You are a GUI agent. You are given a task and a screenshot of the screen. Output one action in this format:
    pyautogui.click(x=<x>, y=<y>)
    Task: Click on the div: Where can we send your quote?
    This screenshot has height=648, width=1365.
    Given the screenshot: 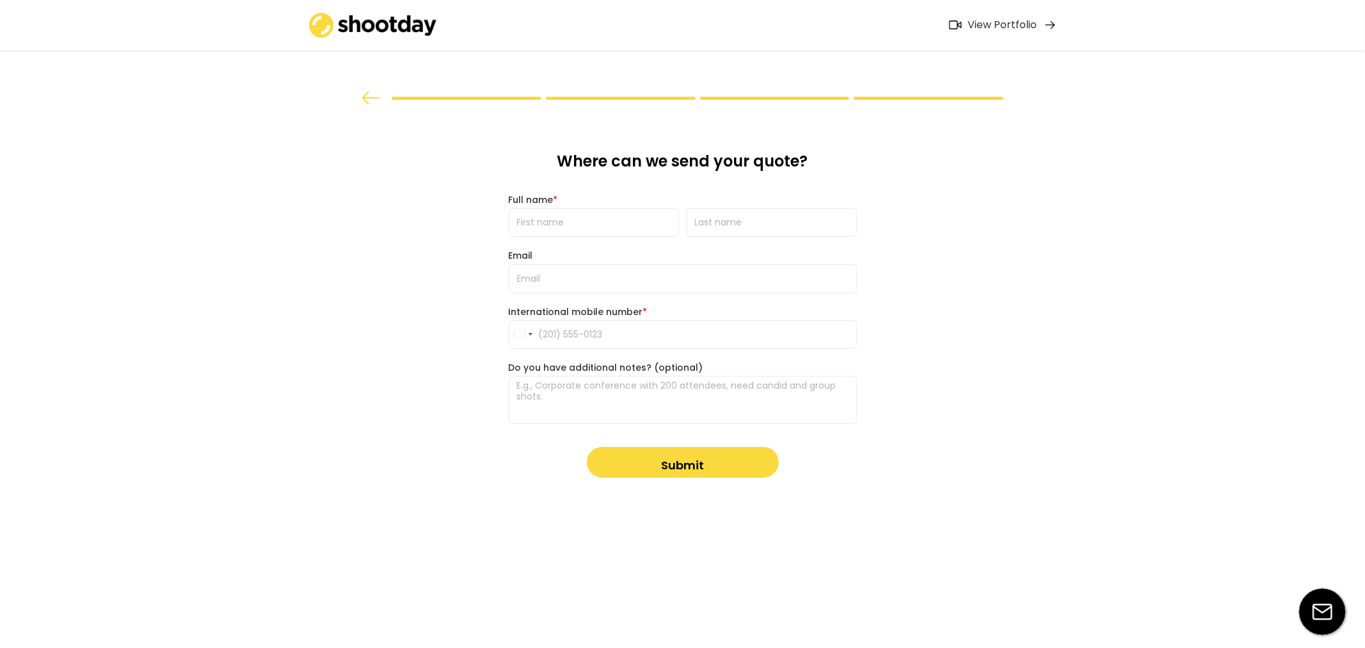 What is the action you would take?
    pyautogui.click(x=683, y=166)
    